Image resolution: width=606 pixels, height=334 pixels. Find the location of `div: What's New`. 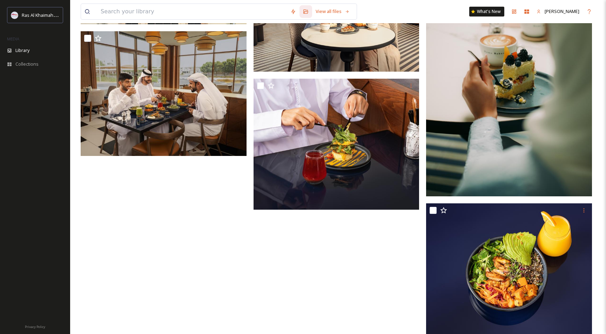

div: What's New is located at coordinates (487, 12).